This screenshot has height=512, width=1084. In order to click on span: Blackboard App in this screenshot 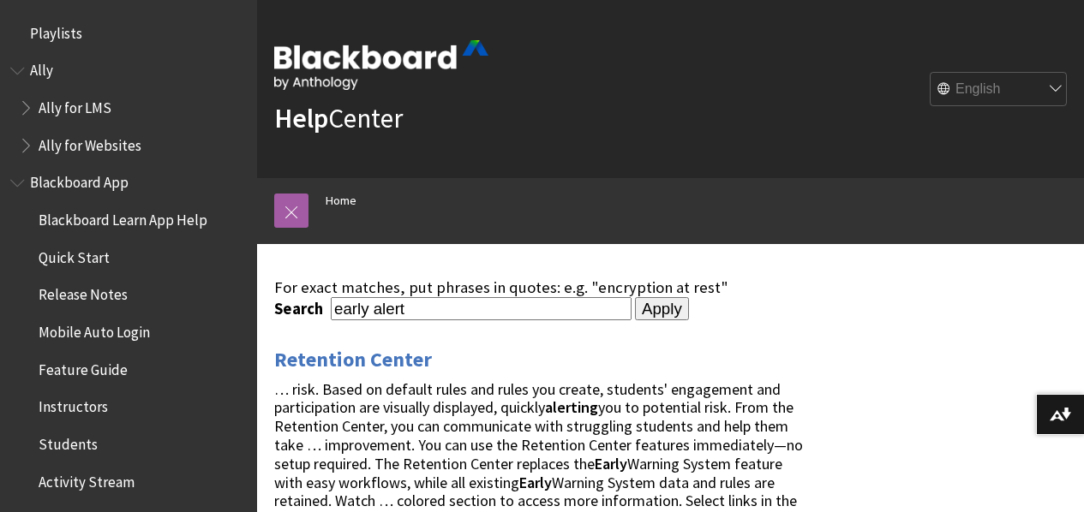, I will do `click(79, 180)`.